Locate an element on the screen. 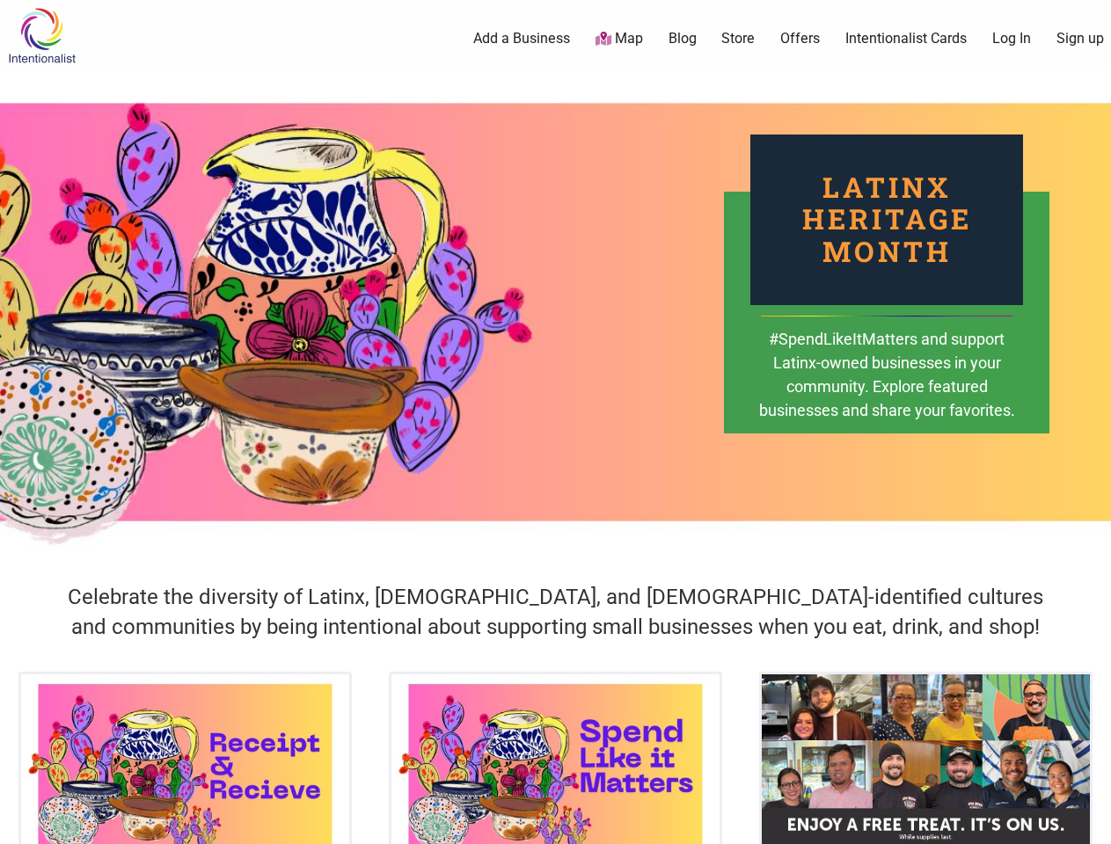 Image resolution: width=1111 pixels, height=844 pixels. div: Latinx Heritage Month is located at coordinates (886, 220).